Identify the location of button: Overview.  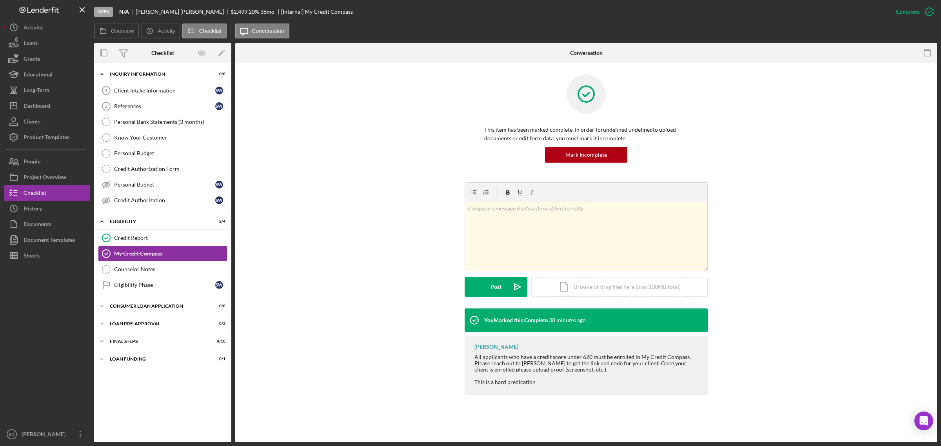
(116, 31).